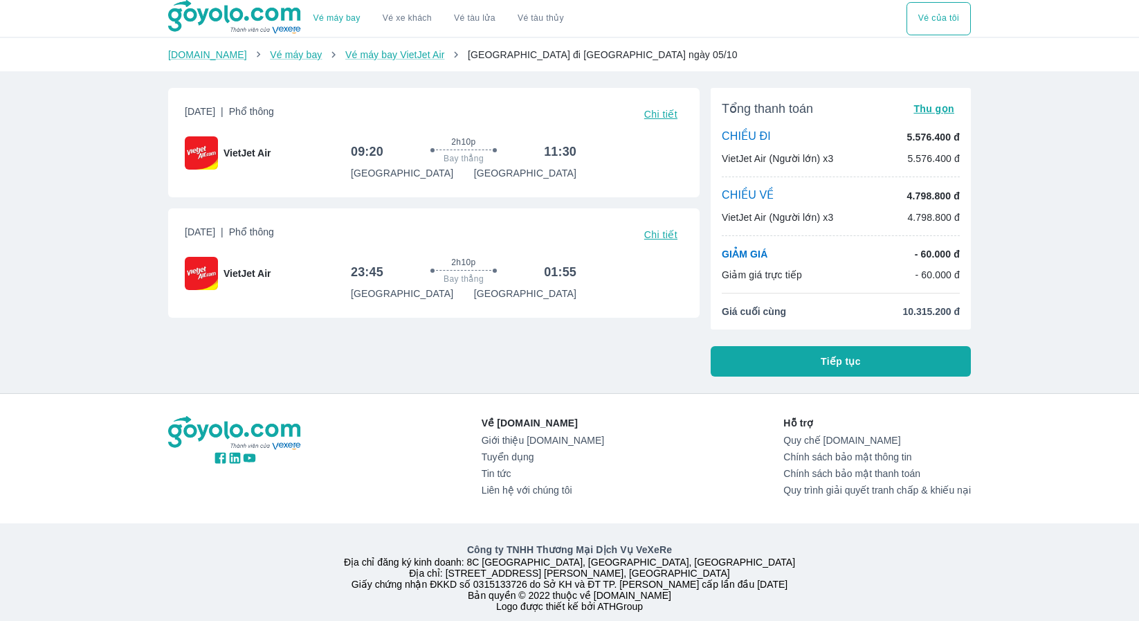 The width and height of the screenshot is (1139, 621). What do you see at coordinates (543, 457) in the screenshot?
I see `a: Tuyển dụng` at bounding box center [543, 457].